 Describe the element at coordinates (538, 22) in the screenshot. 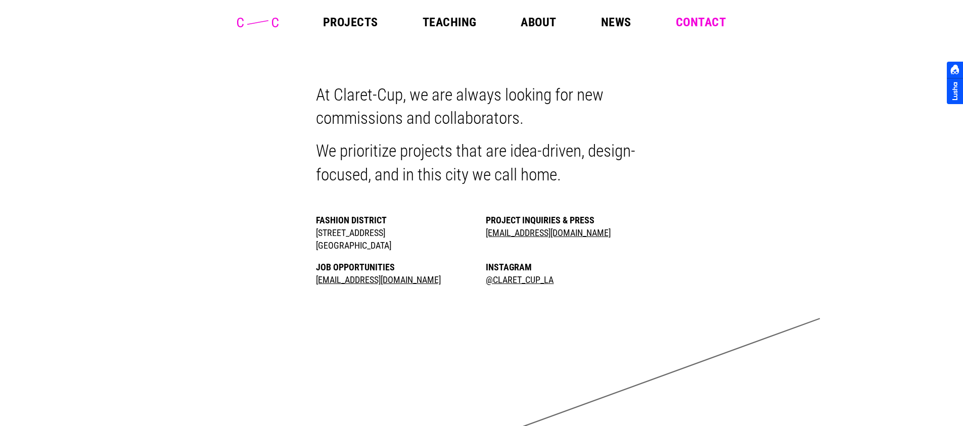

I see `a: About` at that location.